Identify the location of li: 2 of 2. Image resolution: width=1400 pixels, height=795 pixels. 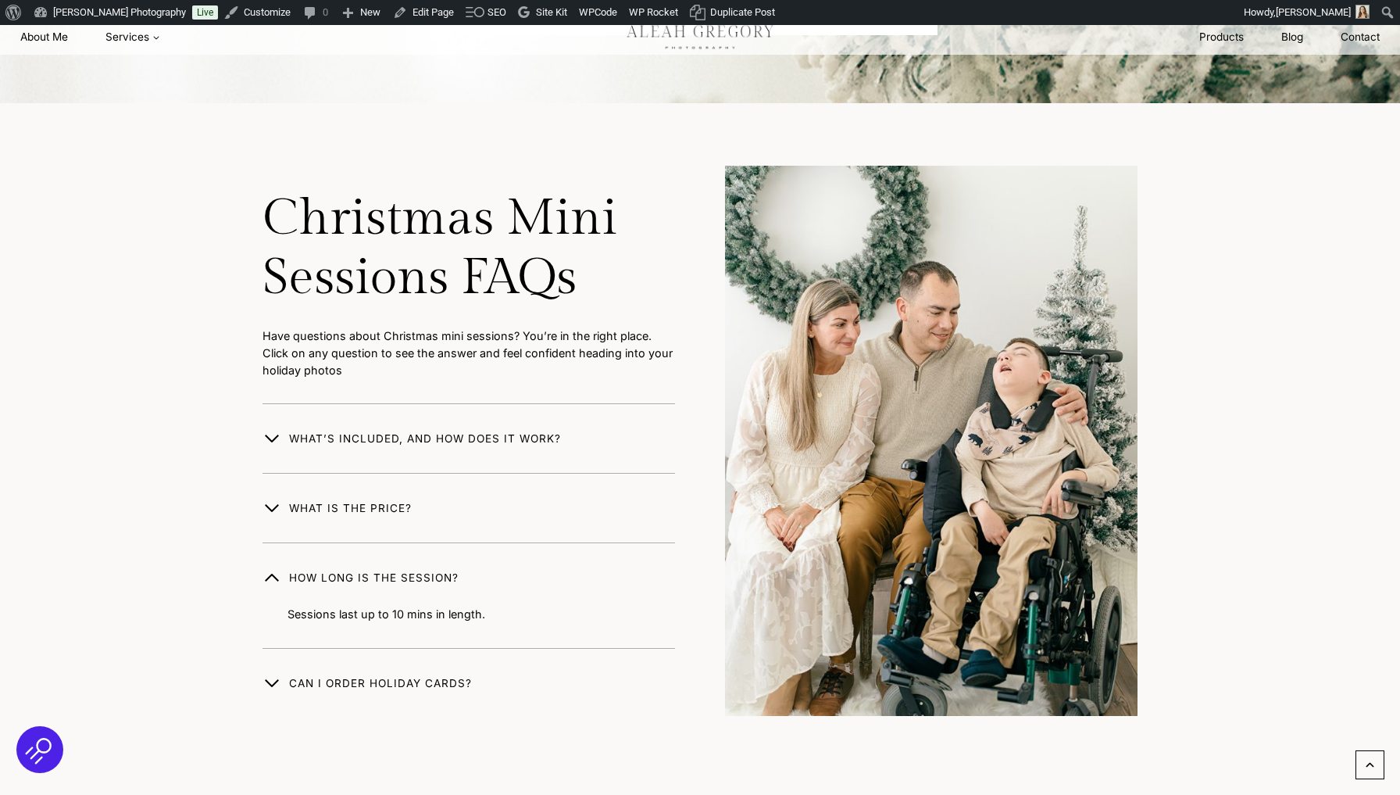
(931, 441).